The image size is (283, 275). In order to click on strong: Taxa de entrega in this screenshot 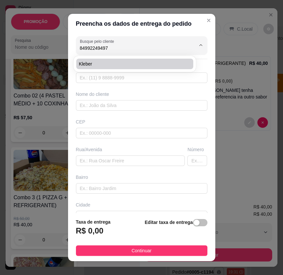, I will do `click(93, 222)`.